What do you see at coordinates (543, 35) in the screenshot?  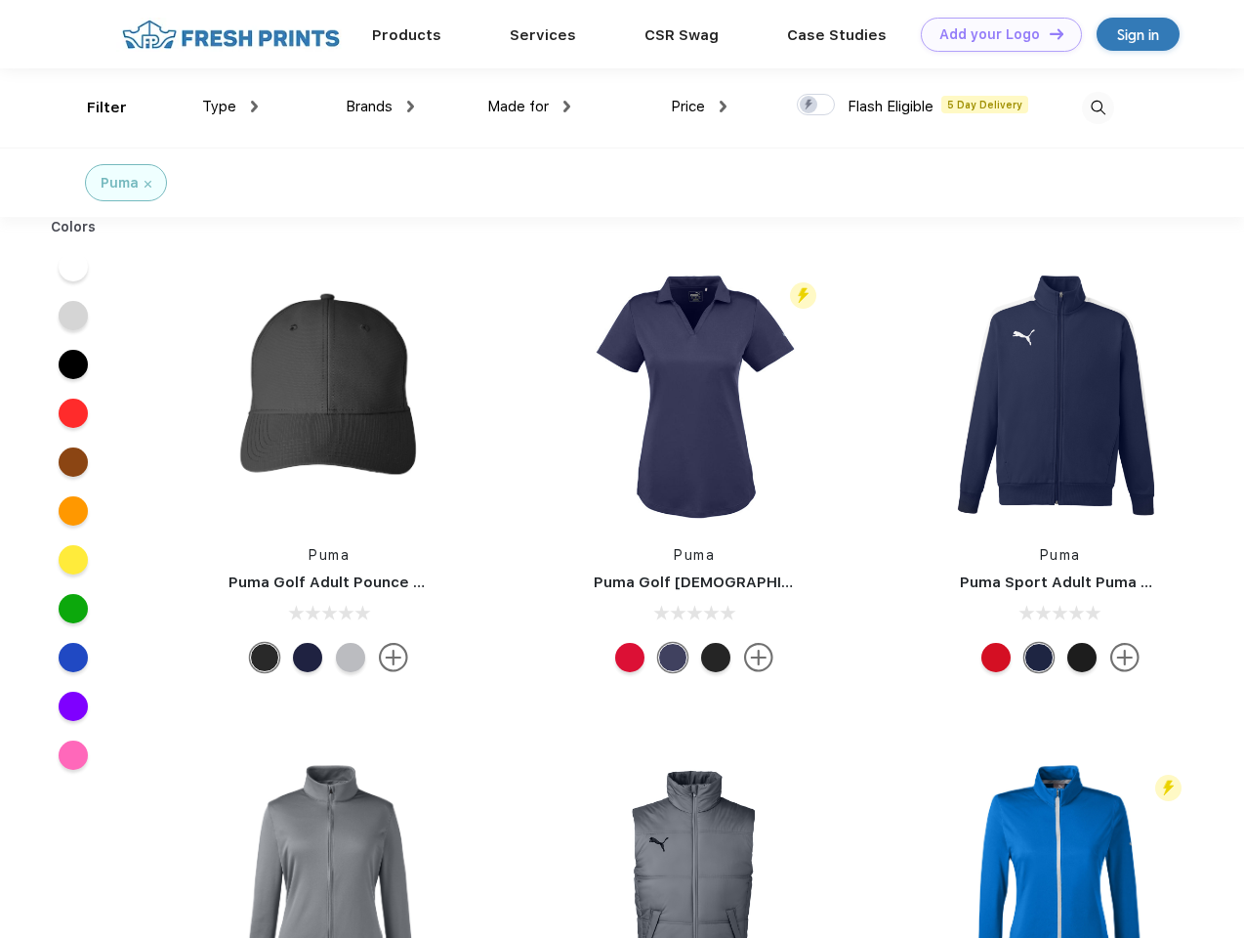 I see `a: Services` at bounding box center [543, 35].